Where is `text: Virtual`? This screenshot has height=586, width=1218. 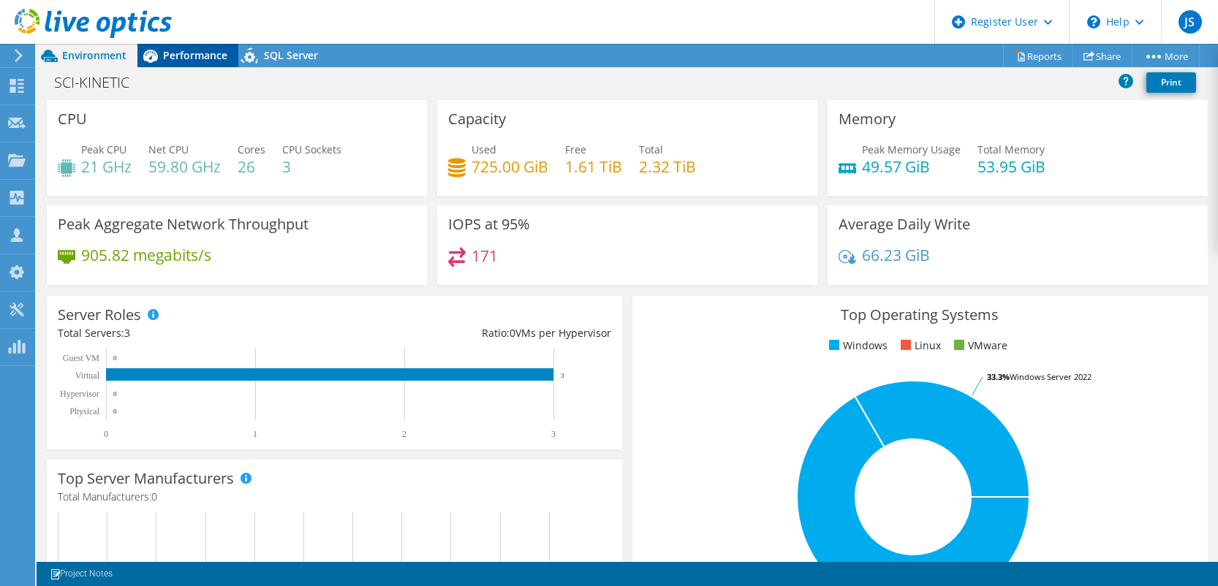
text: Virtual is located at coordinates (88, 376).